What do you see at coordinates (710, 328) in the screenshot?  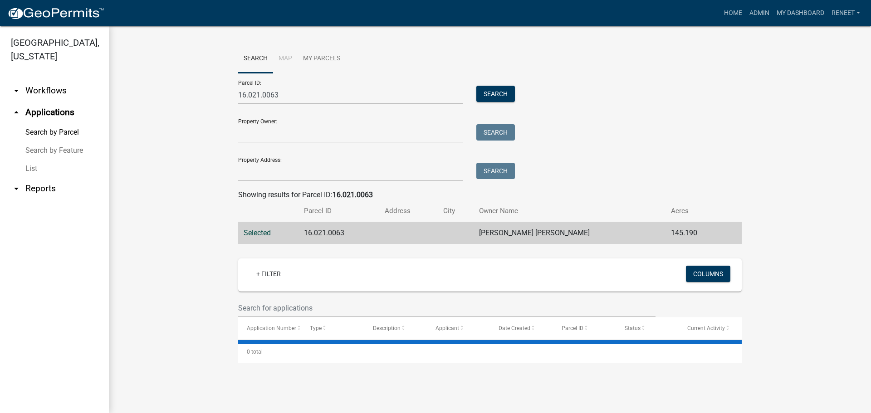 I see `datatable-header-cell: Current Activity` at bounding box center [710, 328].